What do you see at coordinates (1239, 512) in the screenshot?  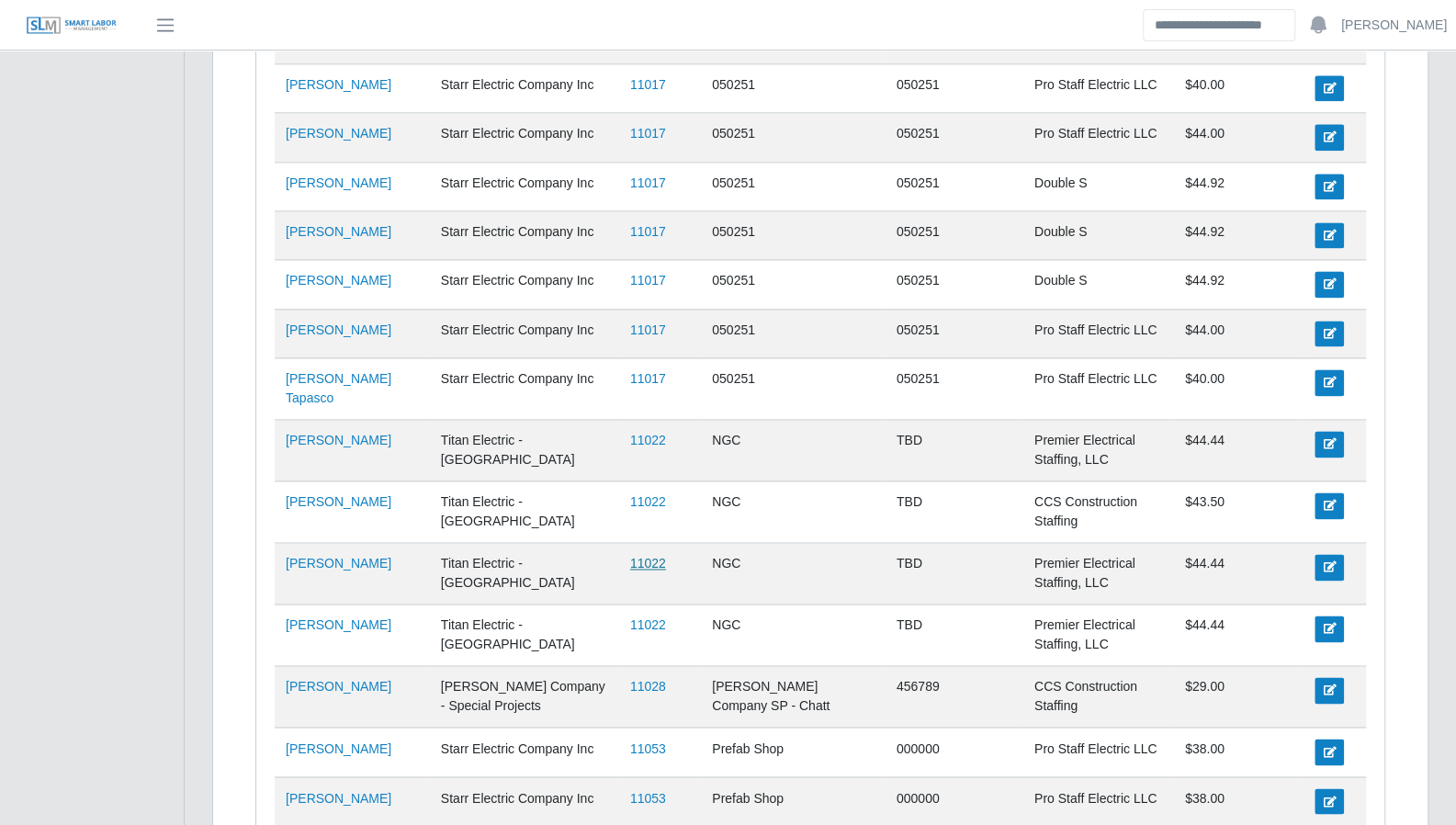 I see `td: $43.50` at bounding box center [1239, 512].